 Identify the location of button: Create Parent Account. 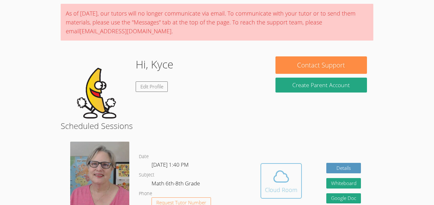
(321, 85).